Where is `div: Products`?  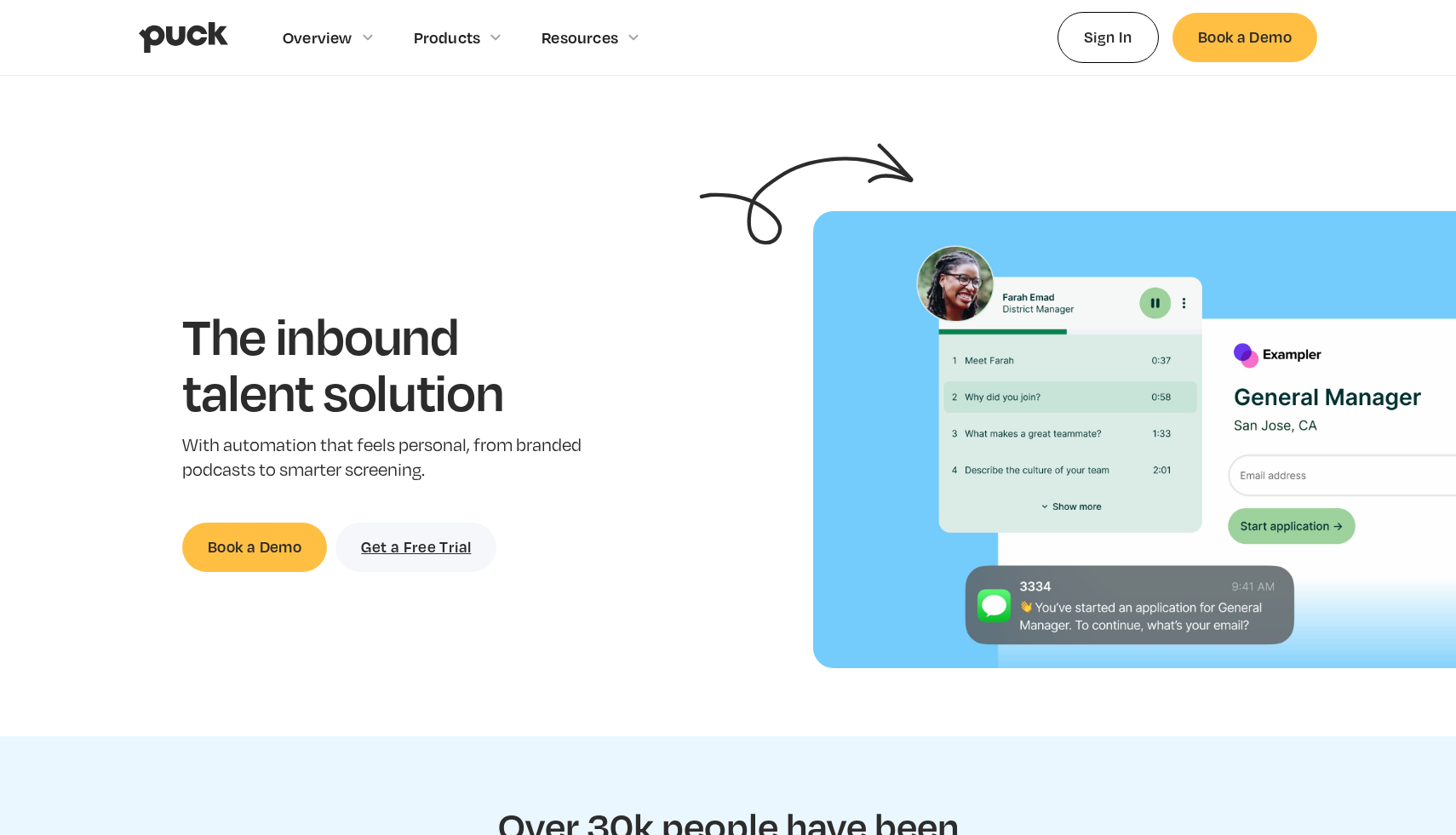 div: Products is located at coordinates (447, 37).